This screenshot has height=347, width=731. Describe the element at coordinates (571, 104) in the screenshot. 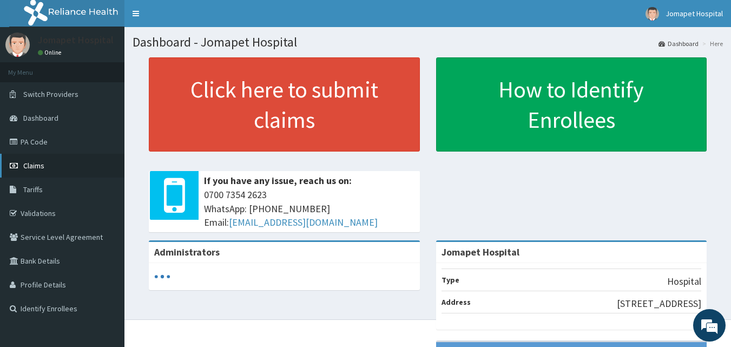

I see `a: How to Identify Enrollees` at that location.